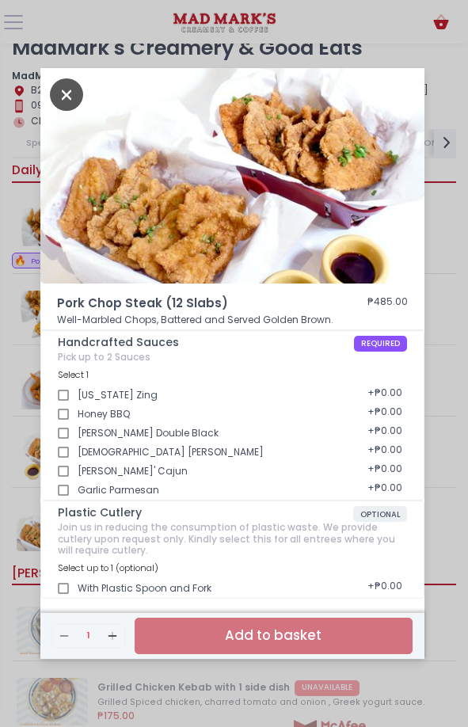  I want to click on span: Handcrafted Sauces, so click(206, 342).